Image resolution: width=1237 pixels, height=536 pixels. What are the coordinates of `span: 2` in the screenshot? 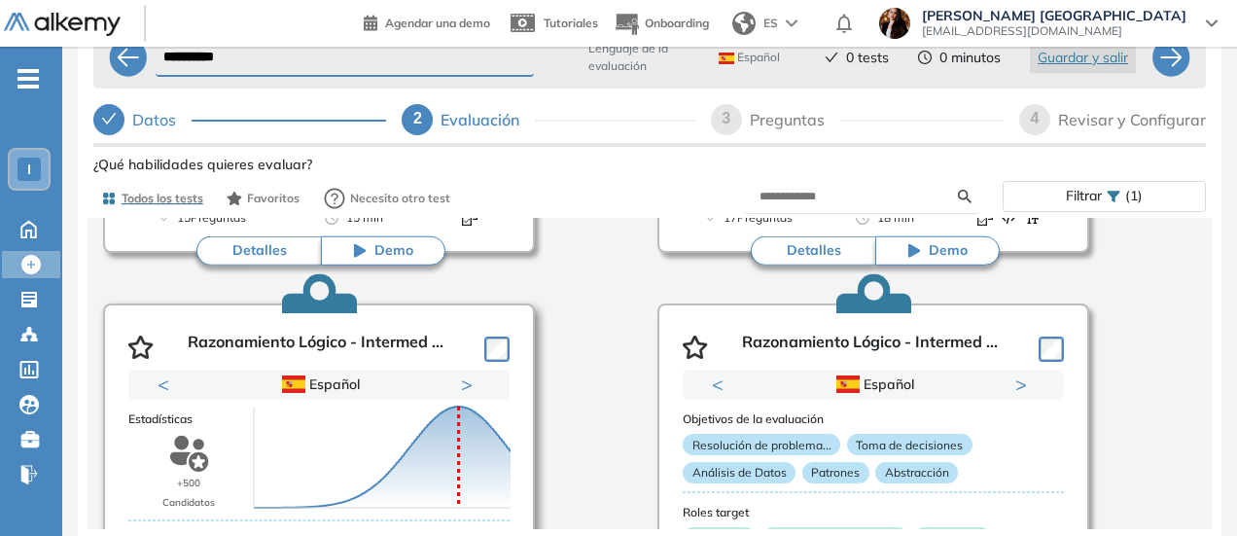 It's located at (417, 118).